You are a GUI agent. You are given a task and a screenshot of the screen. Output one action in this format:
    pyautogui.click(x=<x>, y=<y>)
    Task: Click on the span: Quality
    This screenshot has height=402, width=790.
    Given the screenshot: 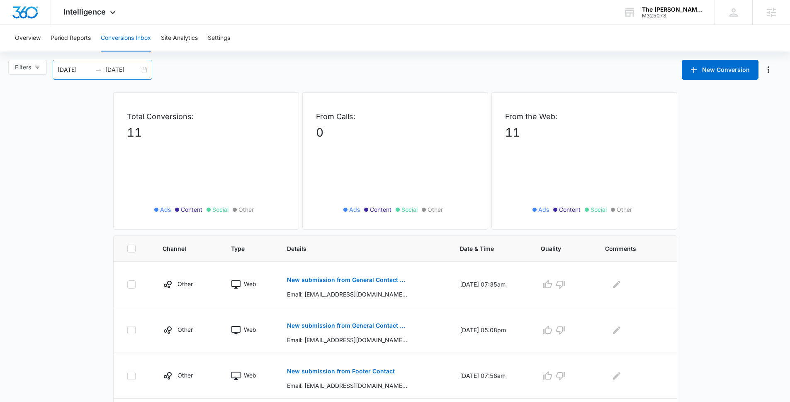 What is the action you would take?
    pyautogui.click(x=557, y=248)
    